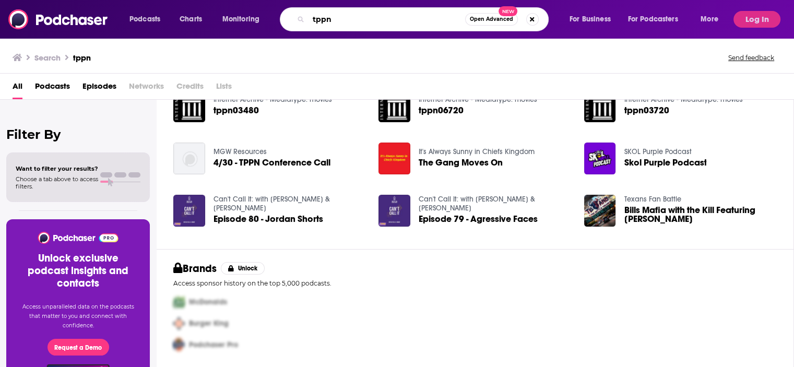 The height and width of the screenshot is (367, 794). Describe the element at coordinates (600, 106) in the screenshot. I see `img: tppn03720` at that location.